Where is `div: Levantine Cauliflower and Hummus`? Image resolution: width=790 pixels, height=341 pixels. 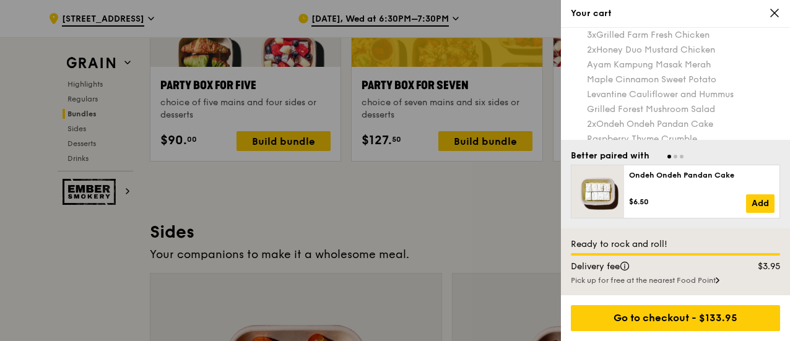
div: Levantine Cauliflower and Hummus is located at coordinates (684, 95).